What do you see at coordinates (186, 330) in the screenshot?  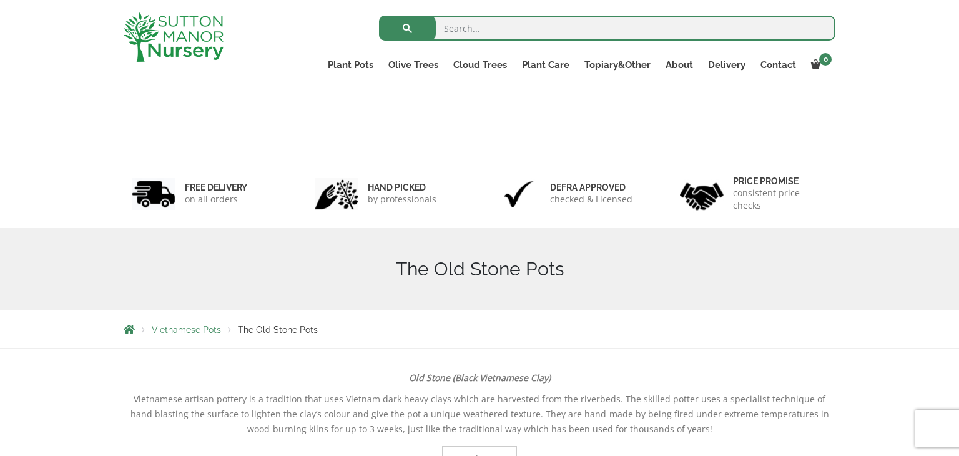 I see `span: Vietnamese Pots` at bounding box center [186, 330].